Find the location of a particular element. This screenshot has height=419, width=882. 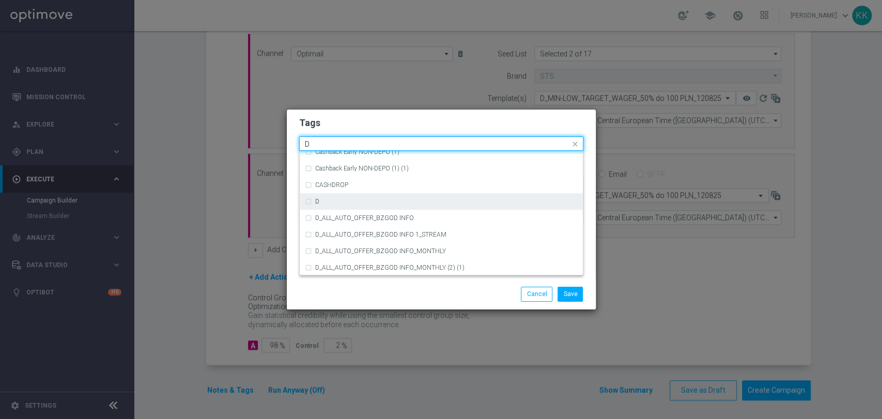

label: D_ALL_AUTO_OFFER_BZGOD INFO_MONTHLY (2) (1) is located at coordinates (390, 268).